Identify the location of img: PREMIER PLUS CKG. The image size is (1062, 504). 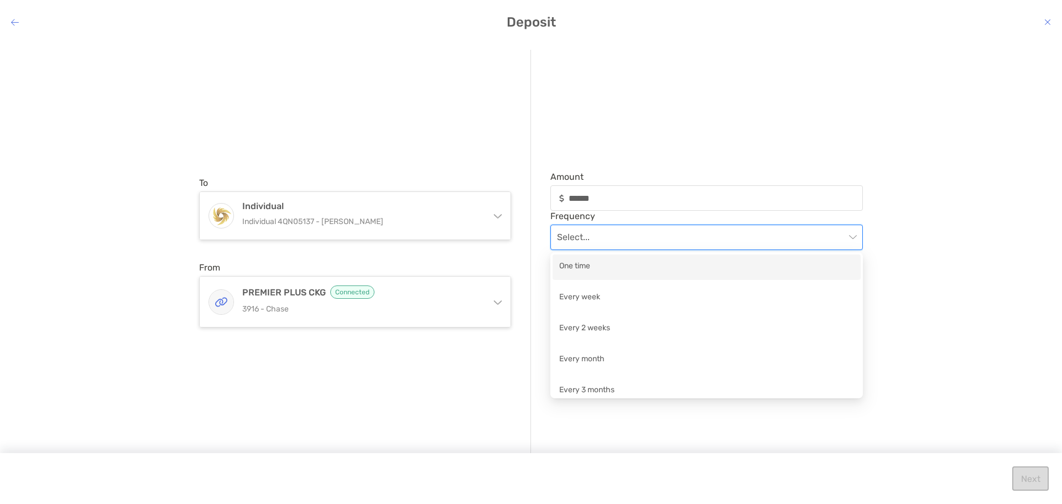
(221, 302).